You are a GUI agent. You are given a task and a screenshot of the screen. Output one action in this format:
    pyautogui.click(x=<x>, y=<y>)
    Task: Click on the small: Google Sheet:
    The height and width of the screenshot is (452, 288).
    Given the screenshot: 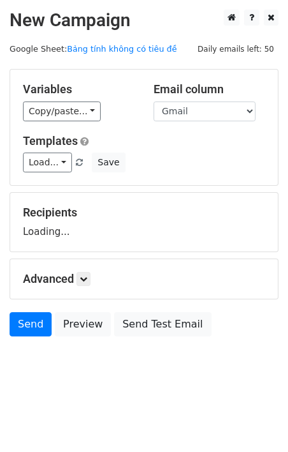 What is the action you would take?
    pyautogui.click(x=93, y=48)
    